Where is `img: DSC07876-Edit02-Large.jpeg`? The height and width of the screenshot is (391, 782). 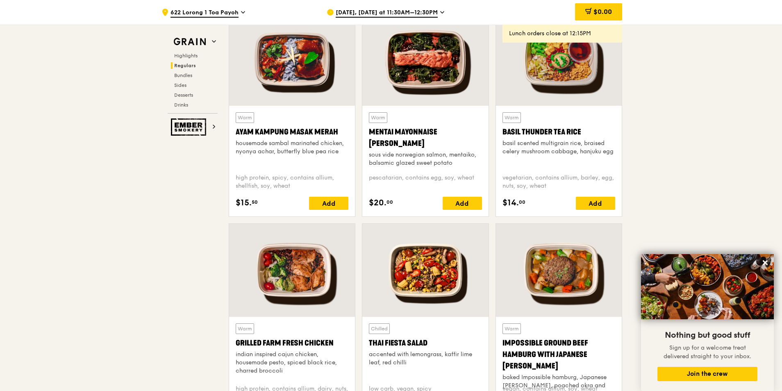 img: DSC07876-Edit02-Large.jpeg is located at coordinates (707, 286).